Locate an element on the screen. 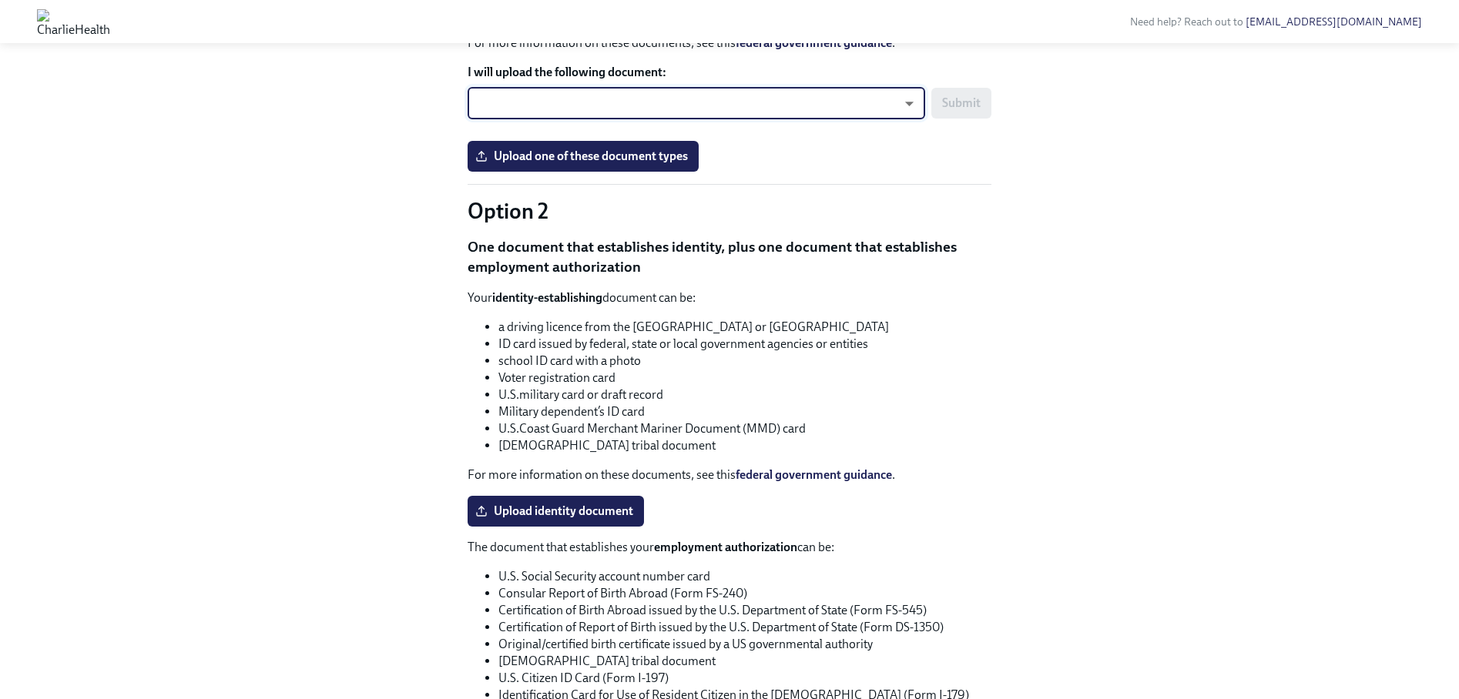  span: Upload one of these document types is located at coordinates (583, 156).